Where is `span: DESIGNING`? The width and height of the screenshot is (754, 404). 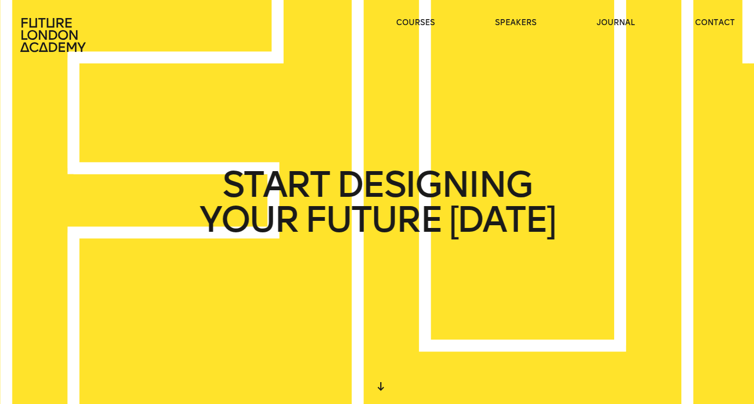
span: DESIGNING is located at coordinates (434, 185).